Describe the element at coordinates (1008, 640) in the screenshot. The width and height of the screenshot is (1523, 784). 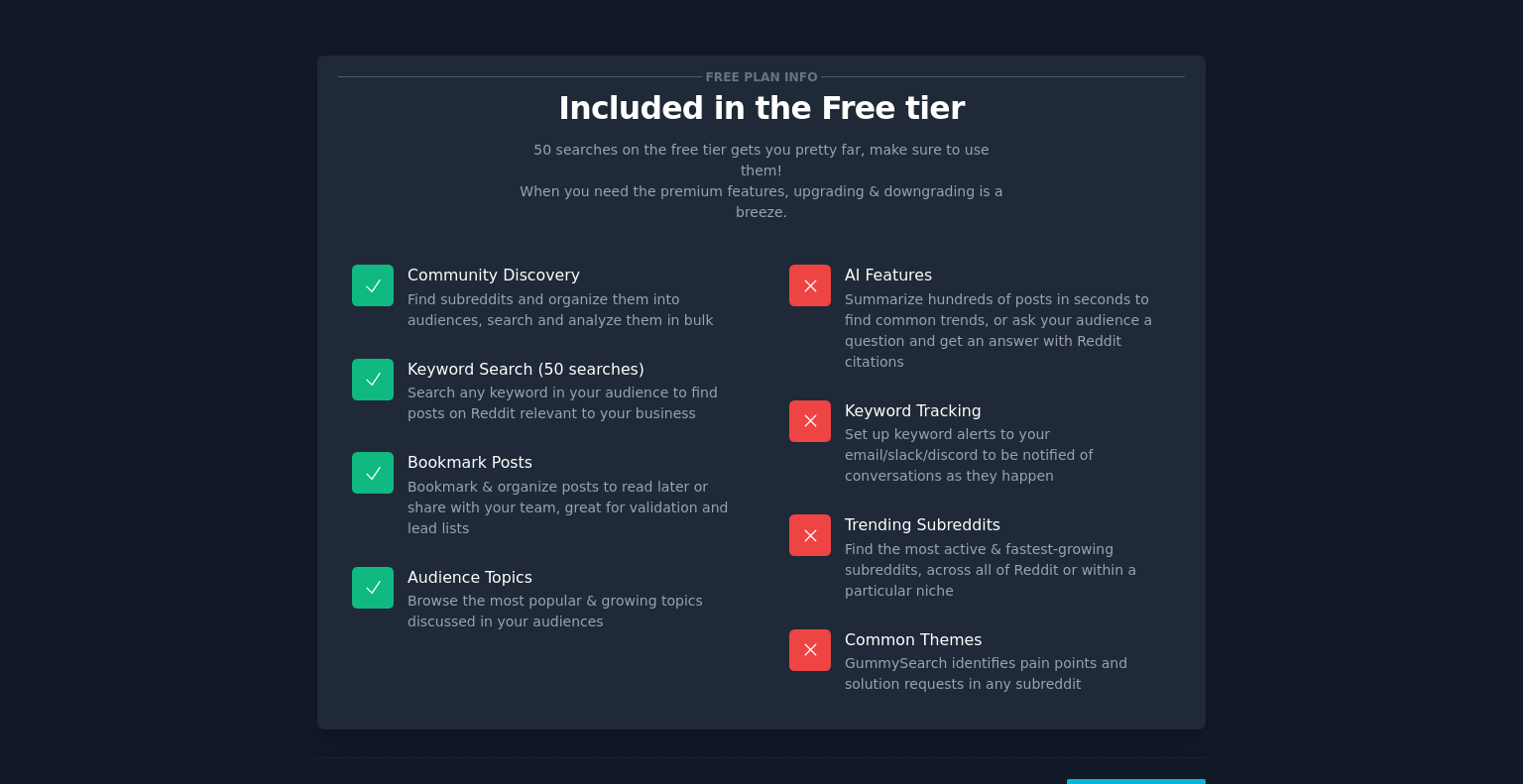
I see `p: Common Themes` at that location.